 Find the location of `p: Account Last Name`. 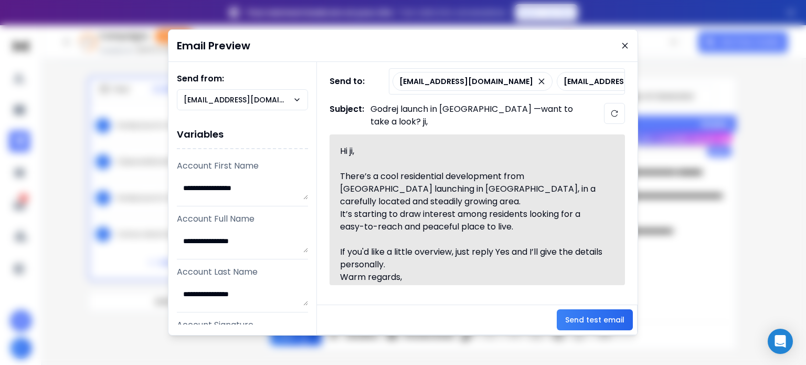

p: Account Last Name is located at coordinates (242, 272).